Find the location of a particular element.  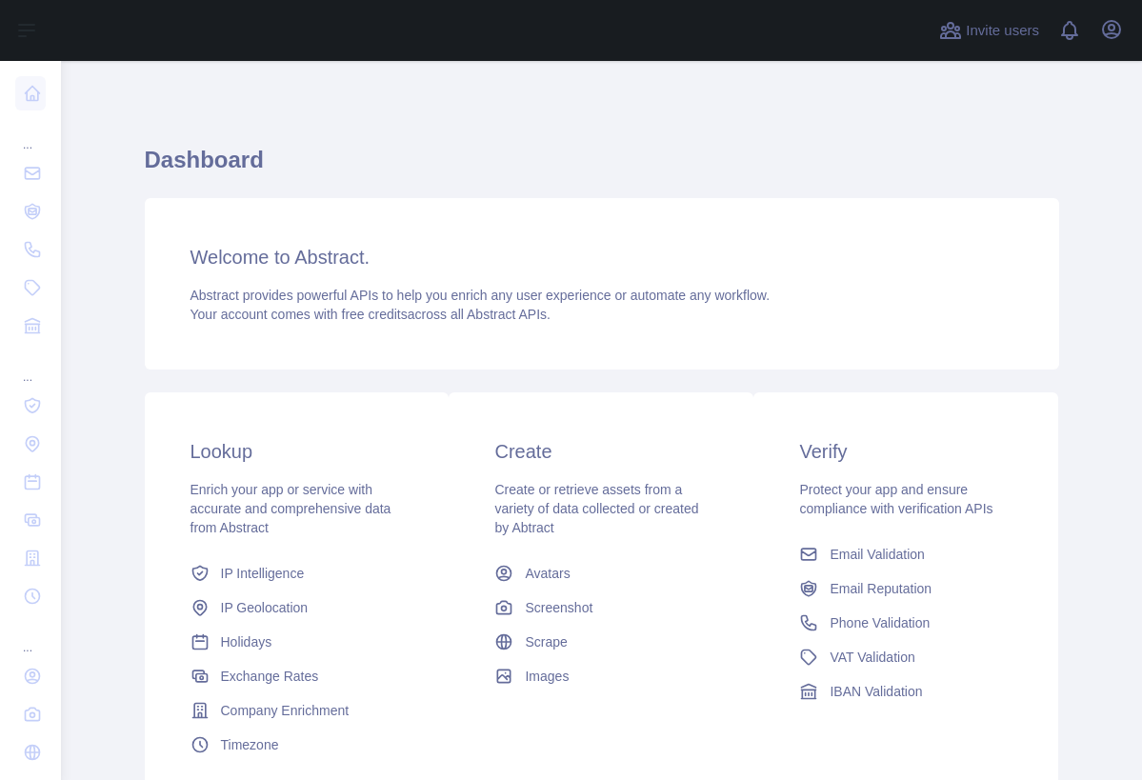

span: Email Reputation is located at coordinates (880, 589).